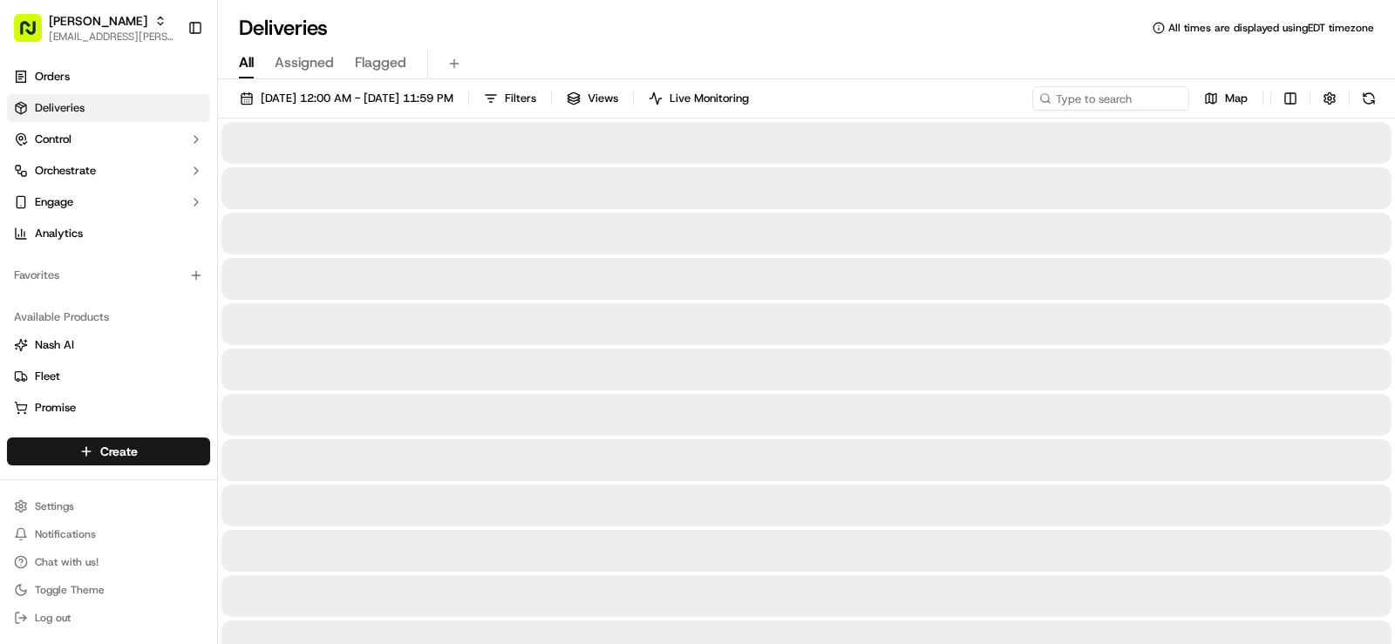 The height and width of the screenshot is (644, 1395). Describe the element at coordinates (52, 77) in the screenshot. I see `span: Orders` at that location.